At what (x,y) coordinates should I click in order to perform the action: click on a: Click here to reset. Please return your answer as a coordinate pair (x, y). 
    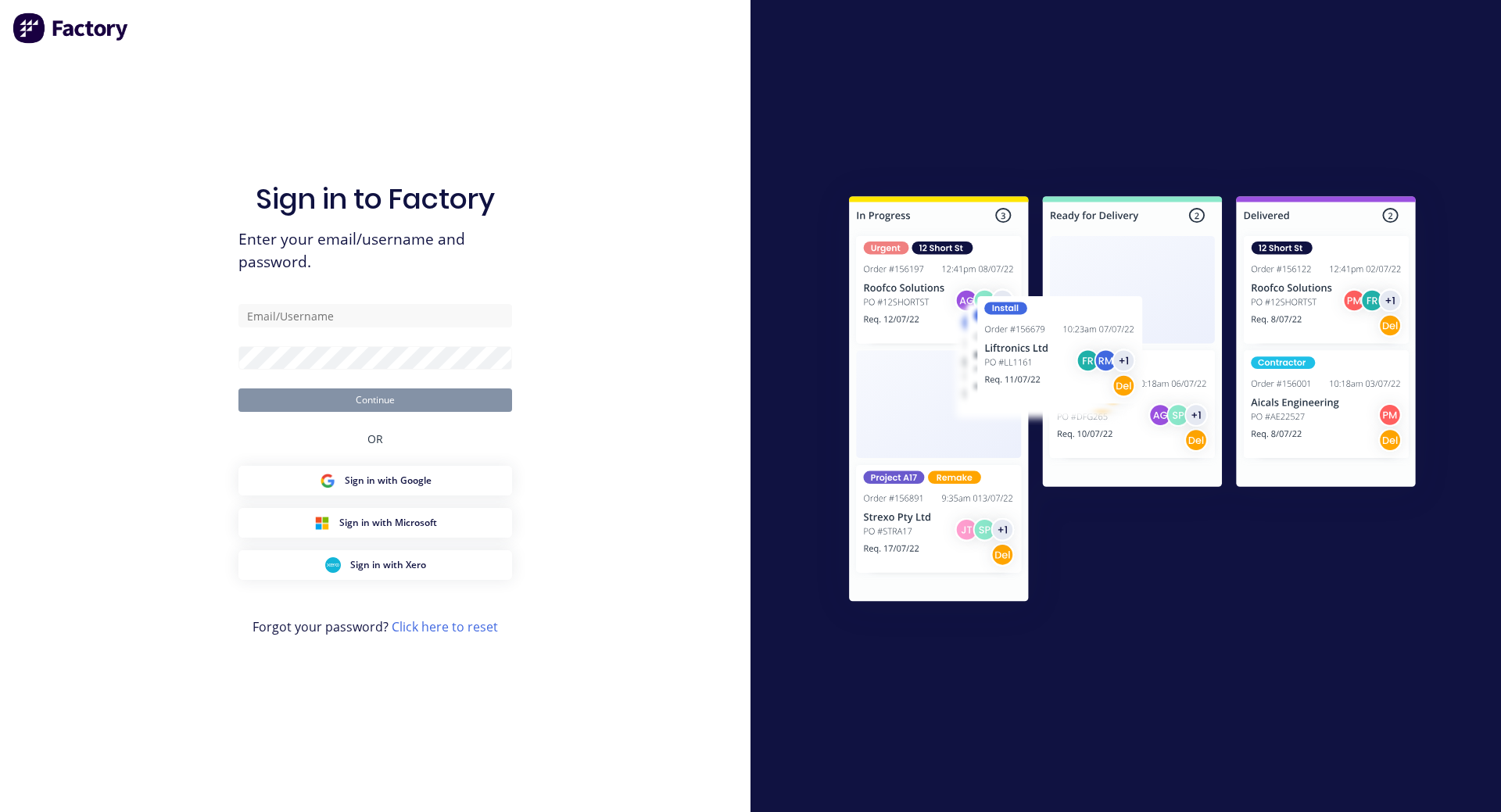
    Looking at the image, I should click on (445, 627).